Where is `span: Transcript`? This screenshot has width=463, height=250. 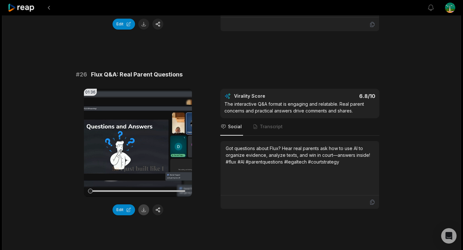 span: Transcript is located at coordinates (271, 127).